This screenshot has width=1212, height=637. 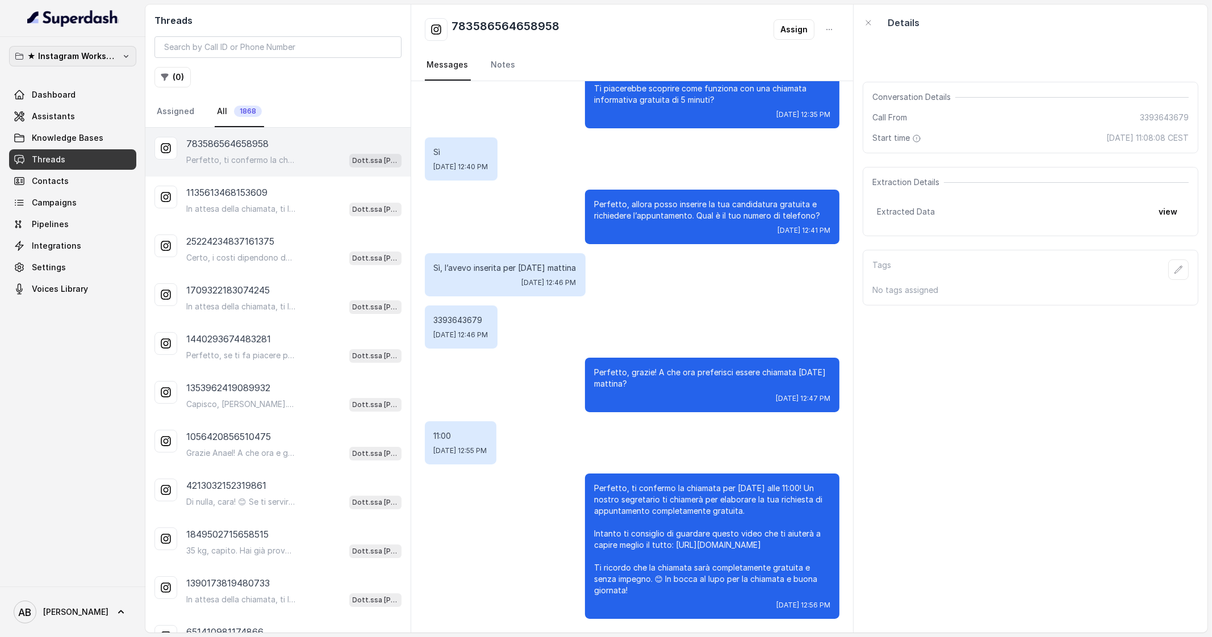 I want to click on a: Voices Library, so click(x=73, y=289).